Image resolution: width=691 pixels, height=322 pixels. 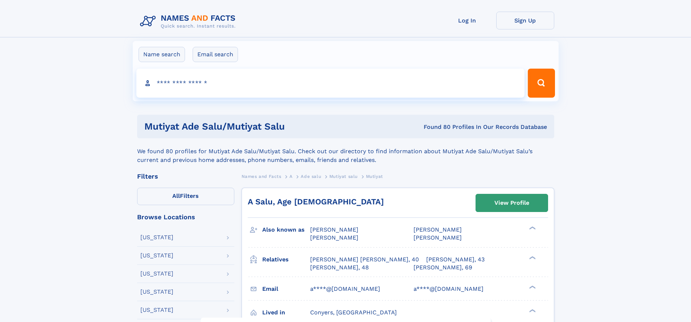 What do you see at coordinates (450, 127) in the screenshot?
I see `div: Found 80 Profiles In Our Records Database` at bounding box center [450, 127].